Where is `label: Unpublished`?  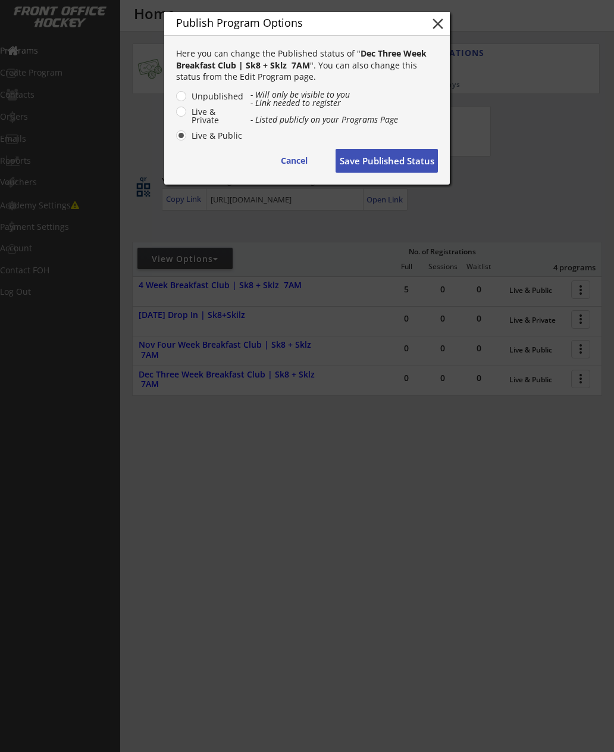
label: Unpublished is located at coordinates (216, 96).